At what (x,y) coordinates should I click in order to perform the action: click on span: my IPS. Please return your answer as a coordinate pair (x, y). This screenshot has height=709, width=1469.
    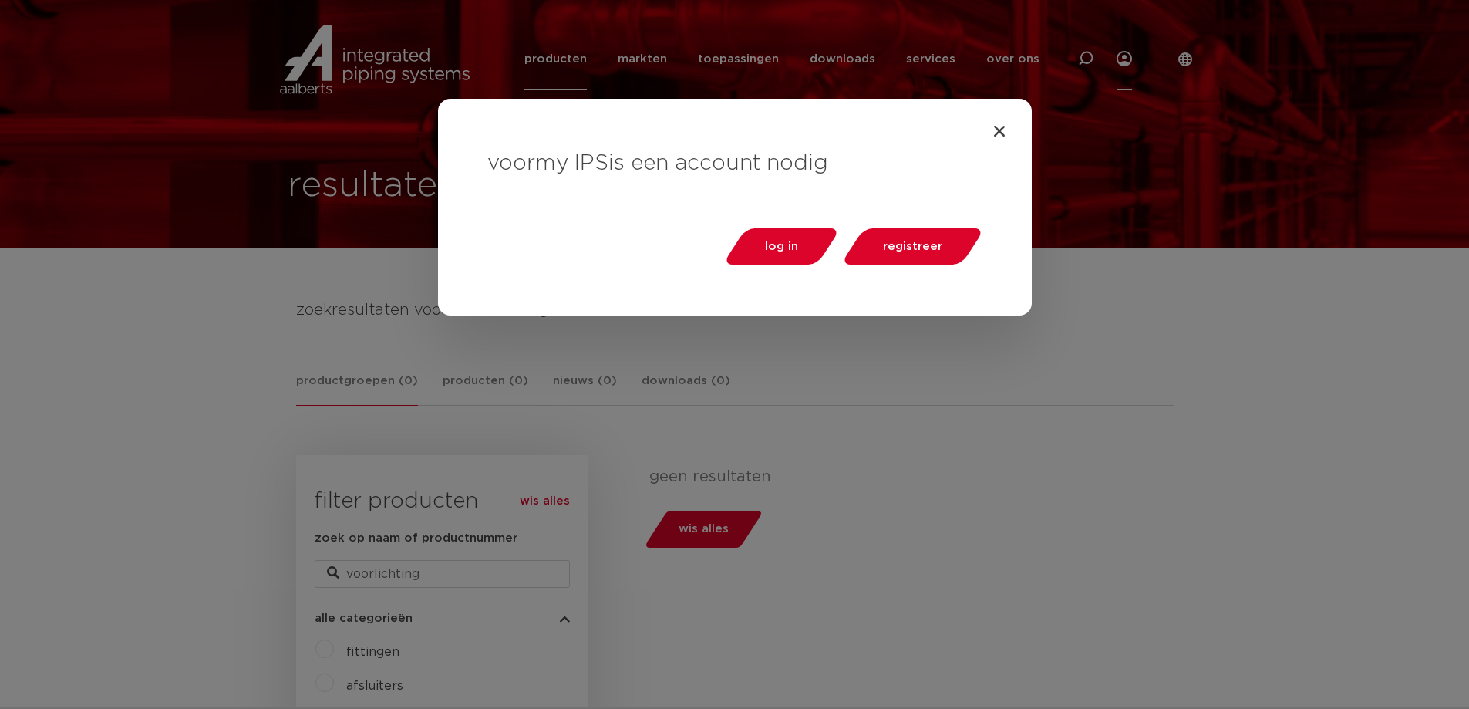
    Looking at the image, I should click on (571, 163).